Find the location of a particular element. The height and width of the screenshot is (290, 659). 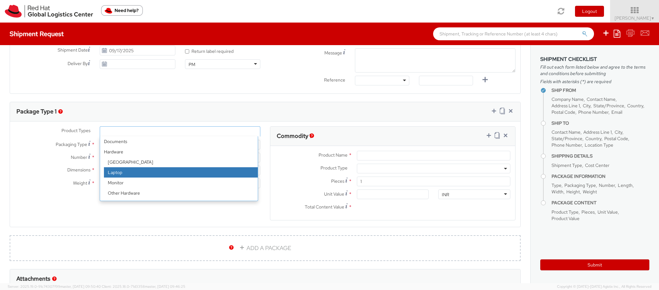

h3: Package Type 1 is located at coordinates (36, 111).